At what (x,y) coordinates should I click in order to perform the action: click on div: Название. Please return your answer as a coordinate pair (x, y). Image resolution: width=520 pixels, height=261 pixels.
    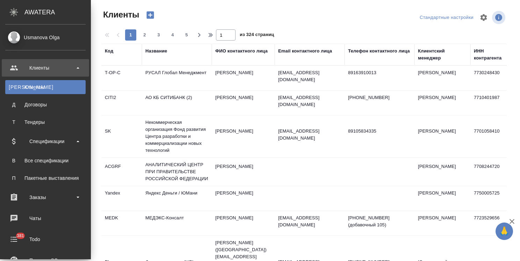
    Looking at the image, I should click on (156, 51).